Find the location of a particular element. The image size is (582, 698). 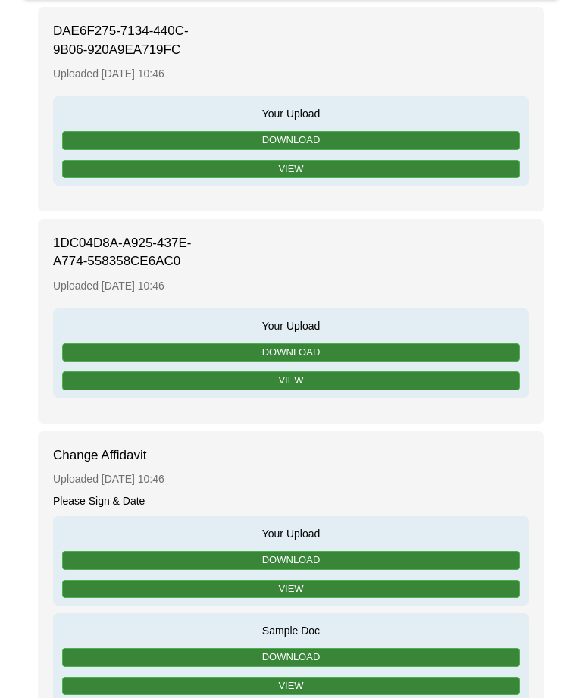

span: 1DC04D8A-A925-437E-A774-558358CE6AC0 is located at coordinates (129, 253).